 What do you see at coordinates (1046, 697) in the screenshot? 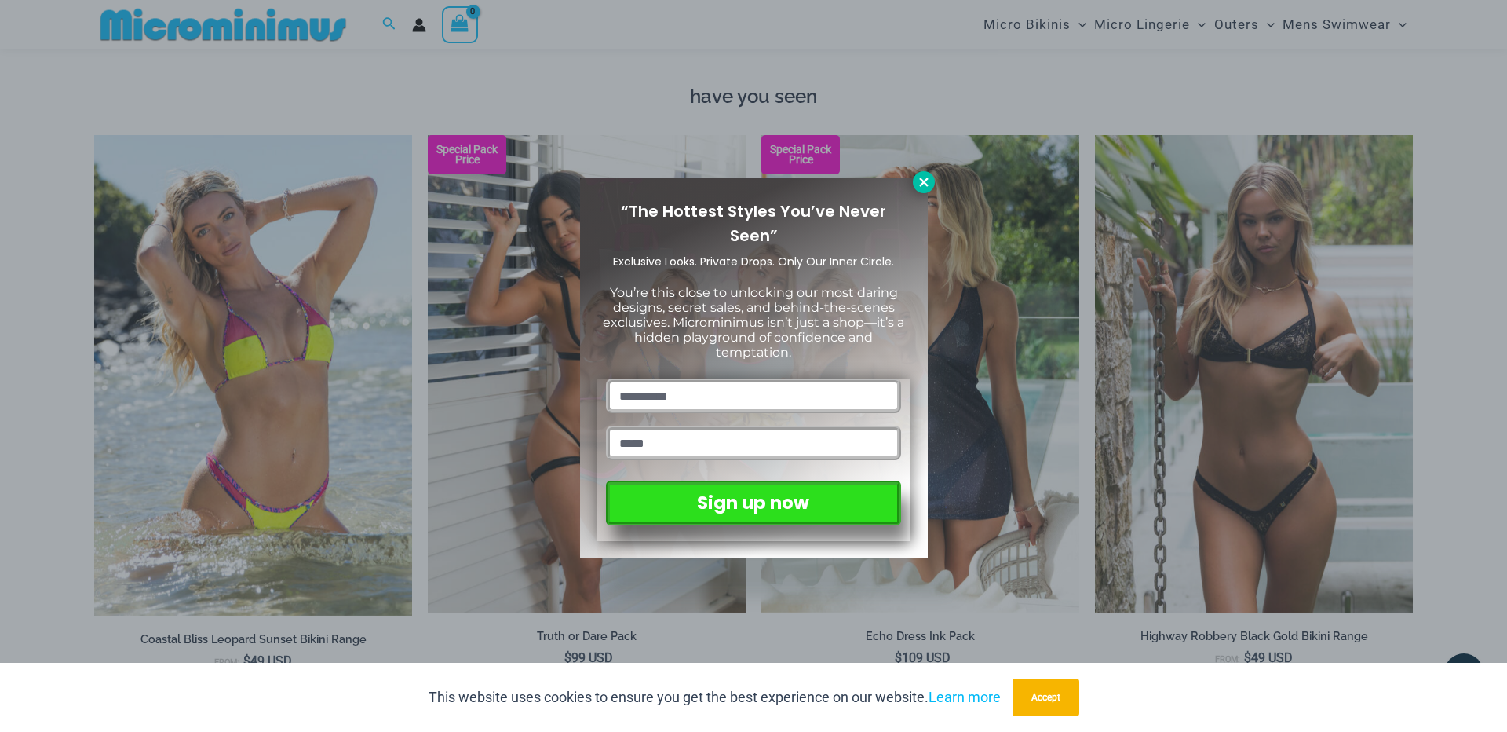
I see `button: Accept` at bounding box center [1046, 697].